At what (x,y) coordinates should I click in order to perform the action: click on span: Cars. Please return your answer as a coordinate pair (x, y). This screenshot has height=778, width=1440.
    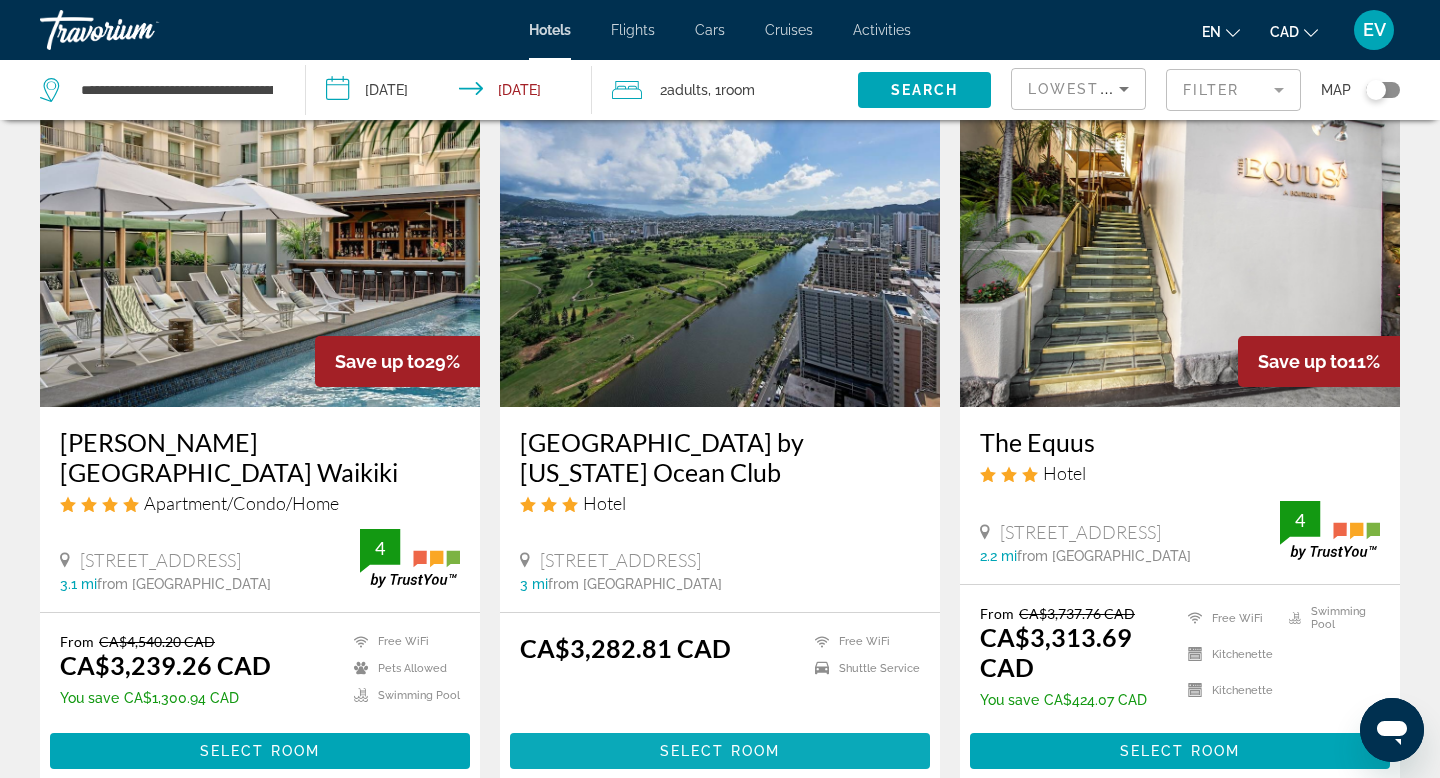
    Looking at the image, I should click on (710, 30).